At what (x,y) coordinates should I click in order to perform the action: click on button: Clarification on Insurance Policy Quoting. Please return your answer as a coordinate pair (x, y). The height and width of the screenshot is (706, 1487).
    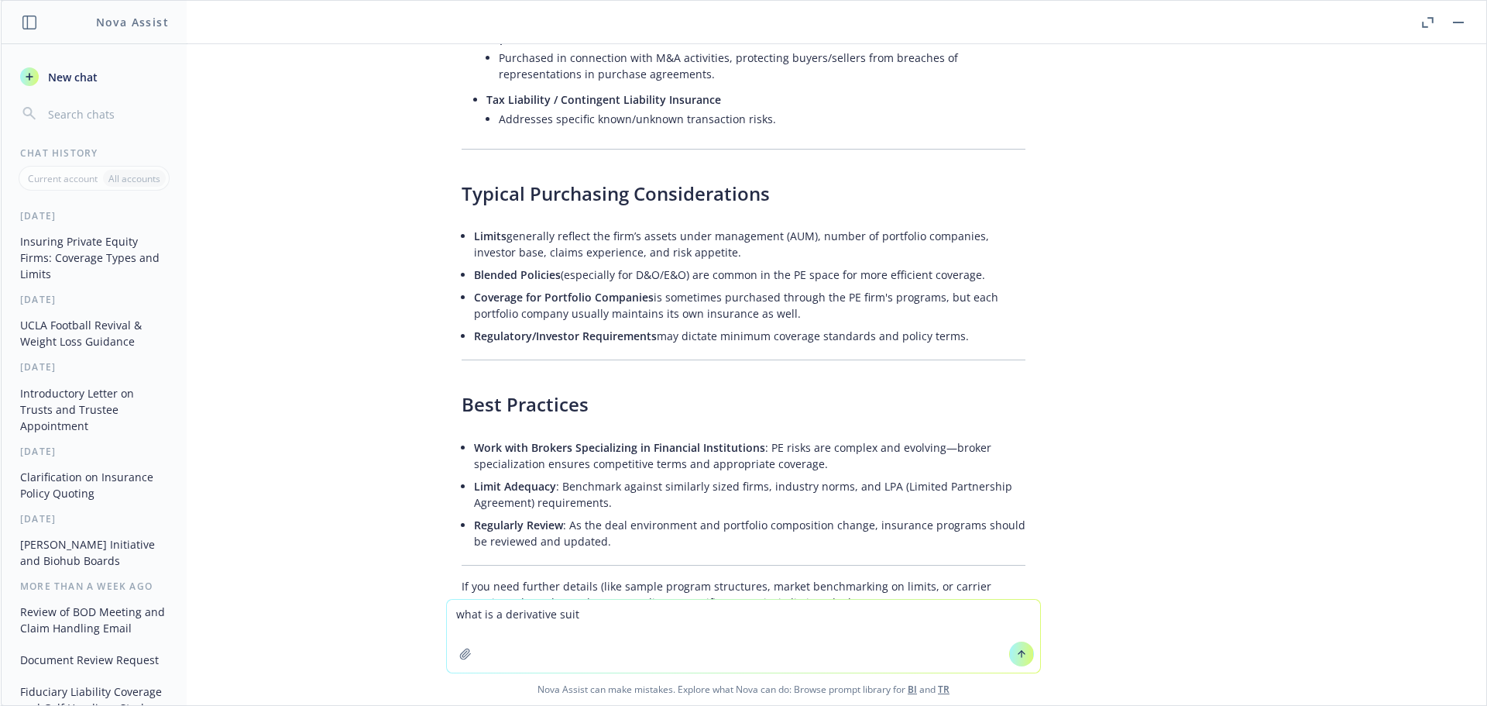
    Looking at the image, I should click on (94, 485).